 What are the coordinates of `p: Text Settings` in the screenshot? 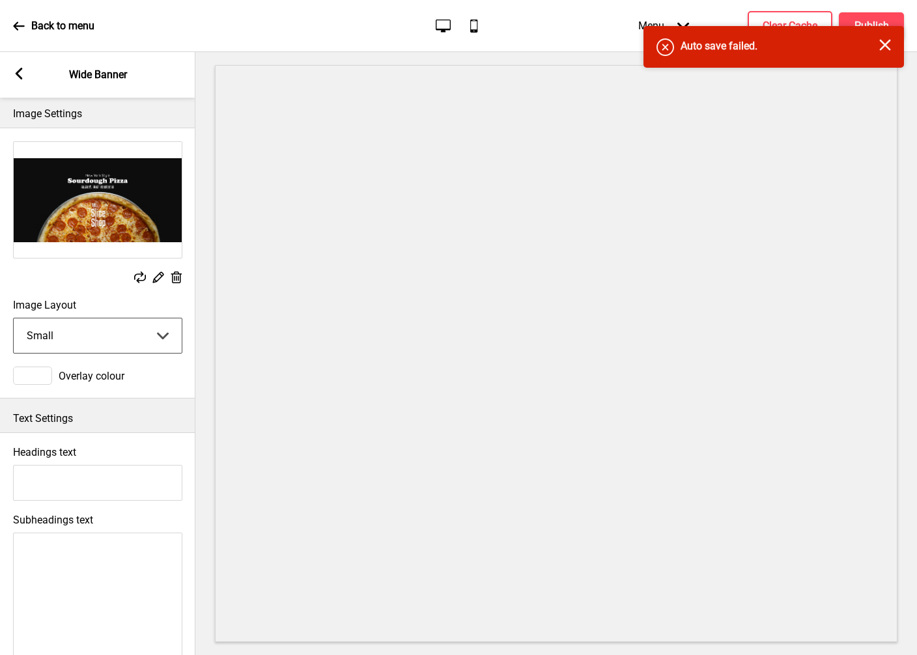 It's located at (98, 419).